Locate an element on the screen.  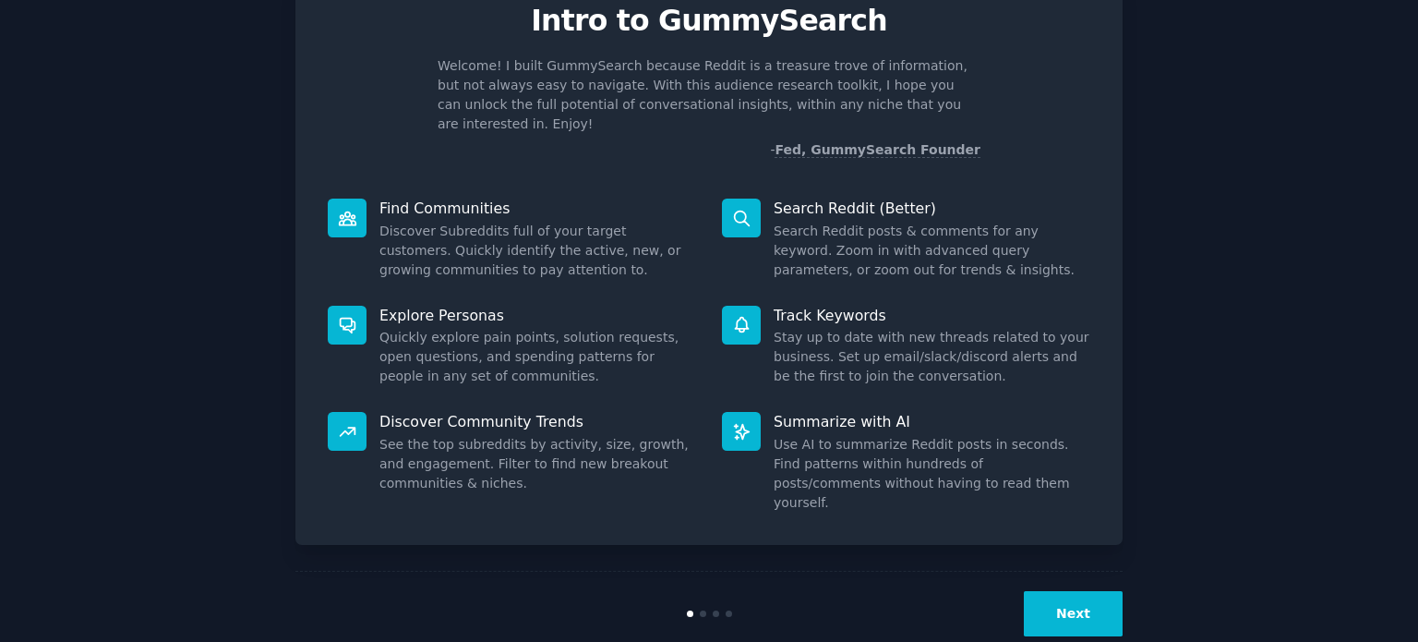
p: Discover Community Trends is located at coordinates (537, 421).